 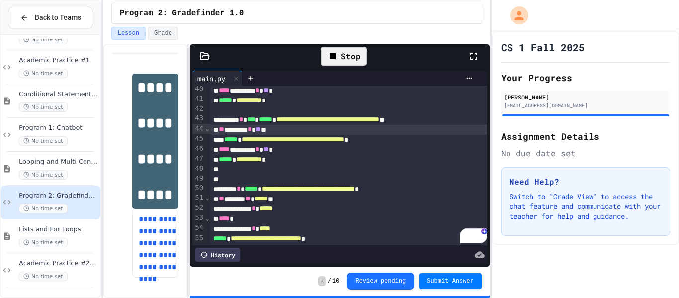 What do you see at coordinates (585, 78) in the screenshot?
I see `h2: Your Progress` at bounding box center [585, 78].